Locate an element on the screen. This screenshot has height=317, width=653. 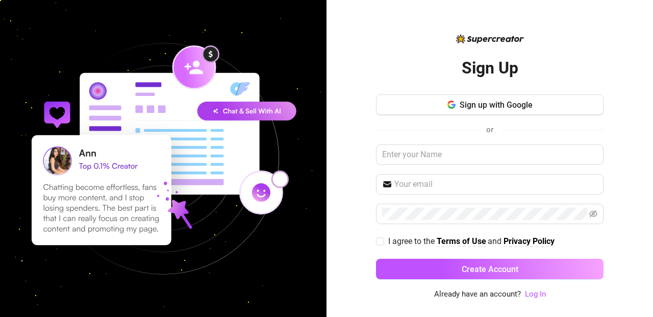
input: Enter your Name is located at coordinates (490, 155).